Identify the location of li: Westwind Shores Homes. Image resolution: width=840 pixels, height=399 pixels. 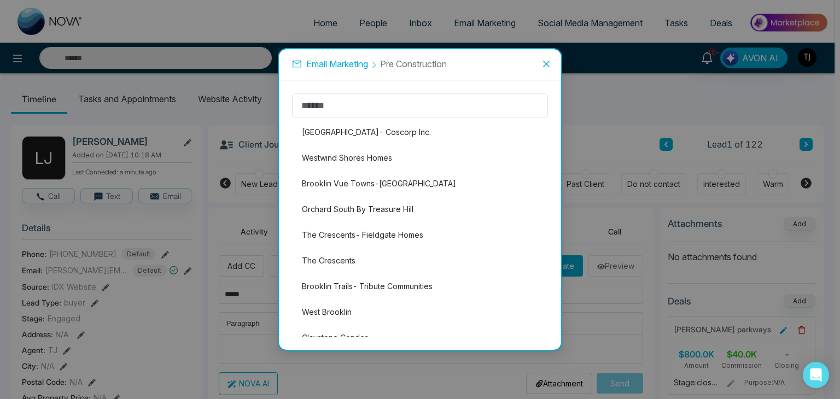
(420, 158).